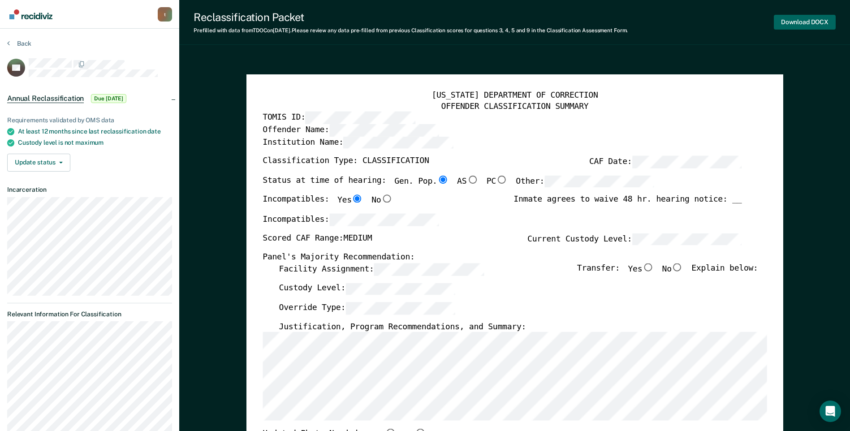  I want to click on label: CAF Date:, so click(665, 162).